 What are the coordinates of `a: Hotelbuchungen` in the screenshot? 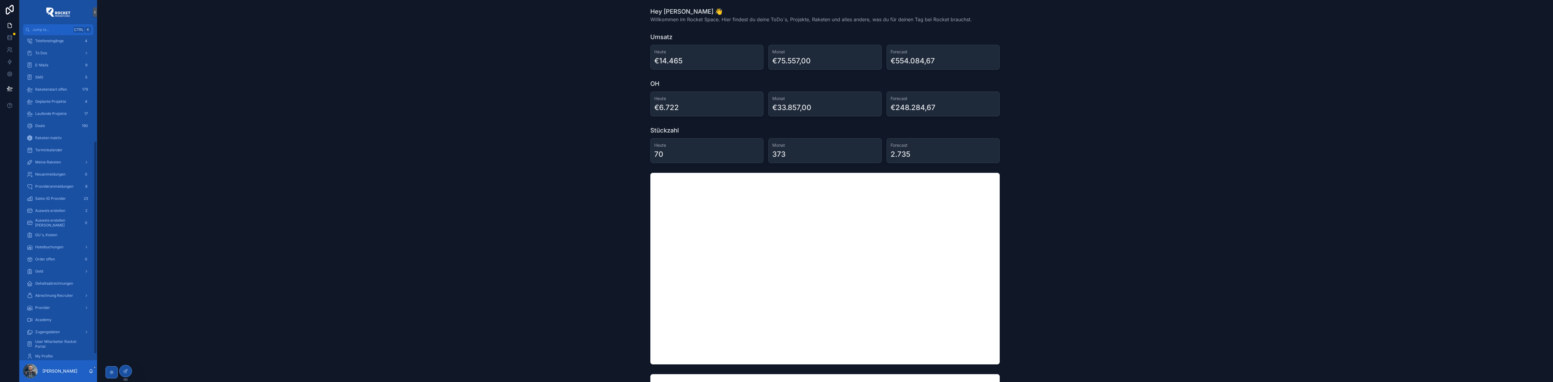 It's located at (58, 247).